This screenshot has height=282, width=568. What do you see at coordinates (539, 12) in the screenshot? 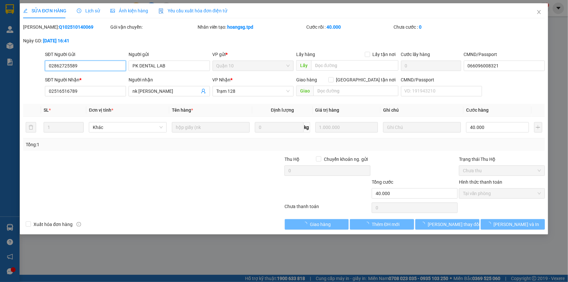
I see `button: Close` at bounding box center [539, 12].